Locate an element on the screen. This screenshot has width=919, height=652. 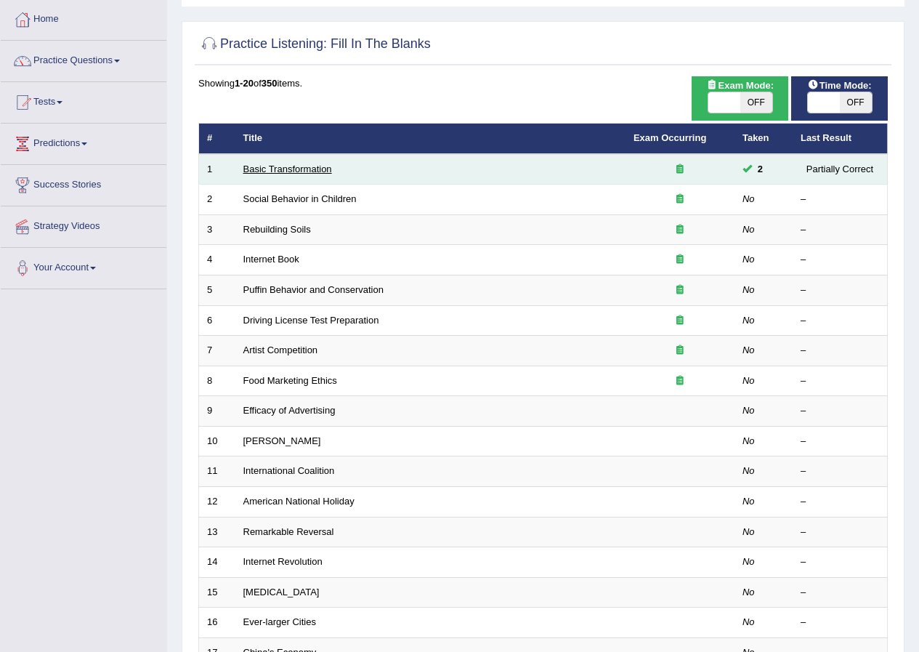
td: 6 is located at coordinates (217, 320).